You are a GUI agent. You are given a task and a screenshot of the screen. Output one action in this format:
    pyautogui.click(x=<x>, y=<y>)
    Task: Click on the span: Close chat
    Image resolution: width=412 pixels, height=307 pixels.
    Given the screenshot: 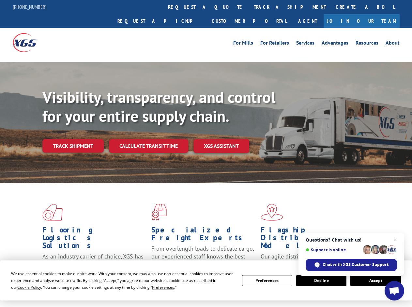 What is the action you would take?
    pyautogui.click(x=395, y=240)
    